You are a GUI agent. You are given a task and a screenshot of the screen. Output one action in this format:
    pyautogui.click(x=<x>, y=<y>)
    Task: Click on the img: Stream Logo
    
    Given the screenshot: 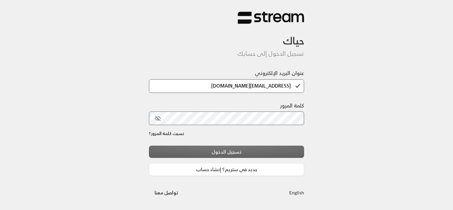 What is the action you would take?
    pyautogui.click(x=271, y=18)
    